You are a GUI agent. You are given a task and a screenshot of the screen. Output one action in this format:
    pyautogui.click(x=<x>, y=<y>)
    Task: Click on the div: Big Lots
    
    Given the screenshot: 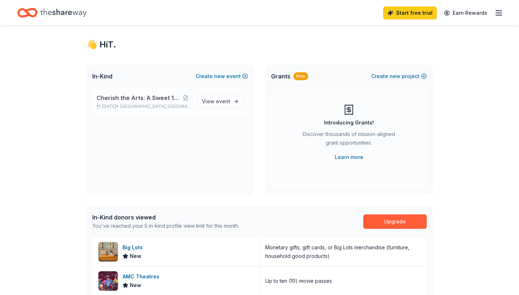 What is the action you would take?
    pyautogui.click(x=134, y=248)
    